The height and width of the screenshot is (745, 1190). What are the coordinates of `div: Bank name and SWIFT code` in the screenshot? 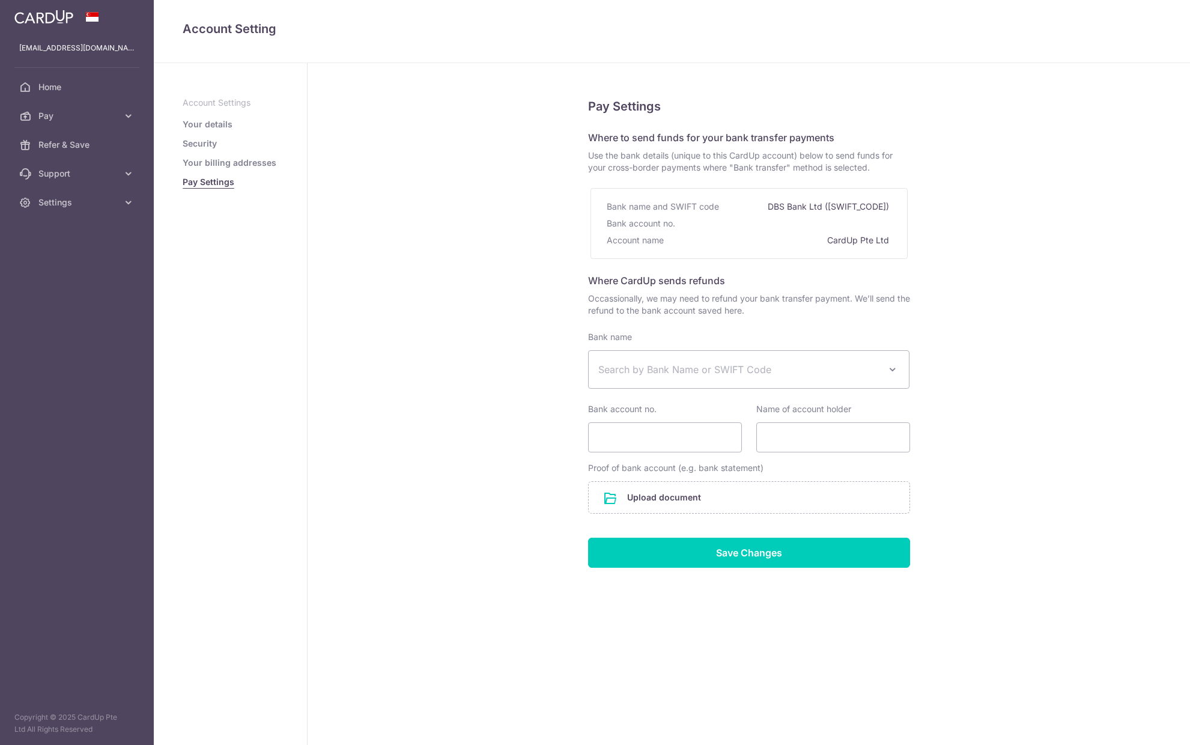 It's located at (664, 207).